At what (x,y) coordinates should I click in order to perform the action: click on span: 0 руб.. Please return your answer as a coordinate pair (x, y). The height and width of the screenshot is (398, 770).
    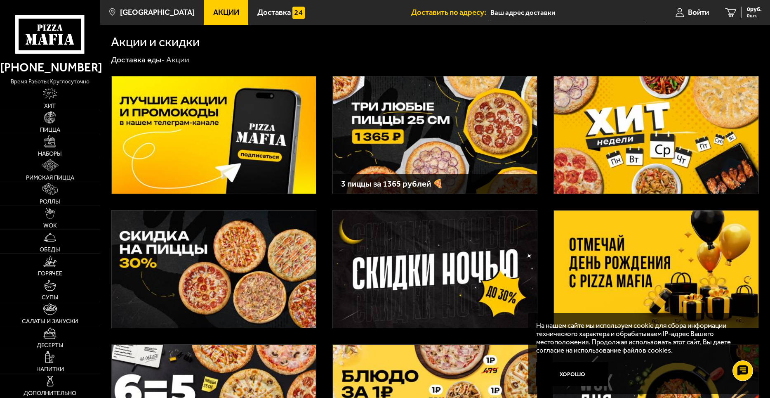
    Looking at the image, I should click on (755, 9).